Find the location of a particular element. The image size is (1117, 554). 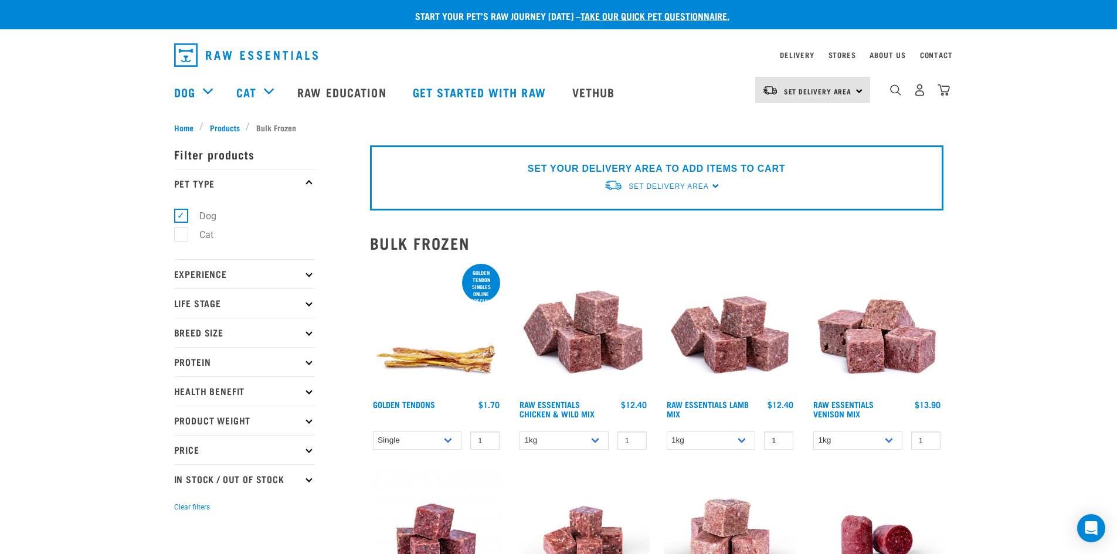

p: Experience is located at coordinates (245, 274).